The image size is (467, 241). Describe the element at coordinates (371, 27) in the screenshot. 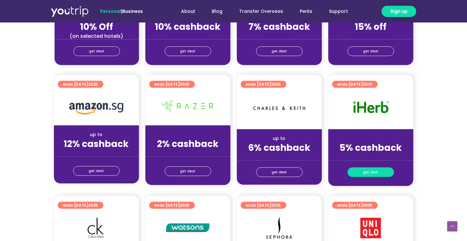

I see `strong: 15% off` at that location.